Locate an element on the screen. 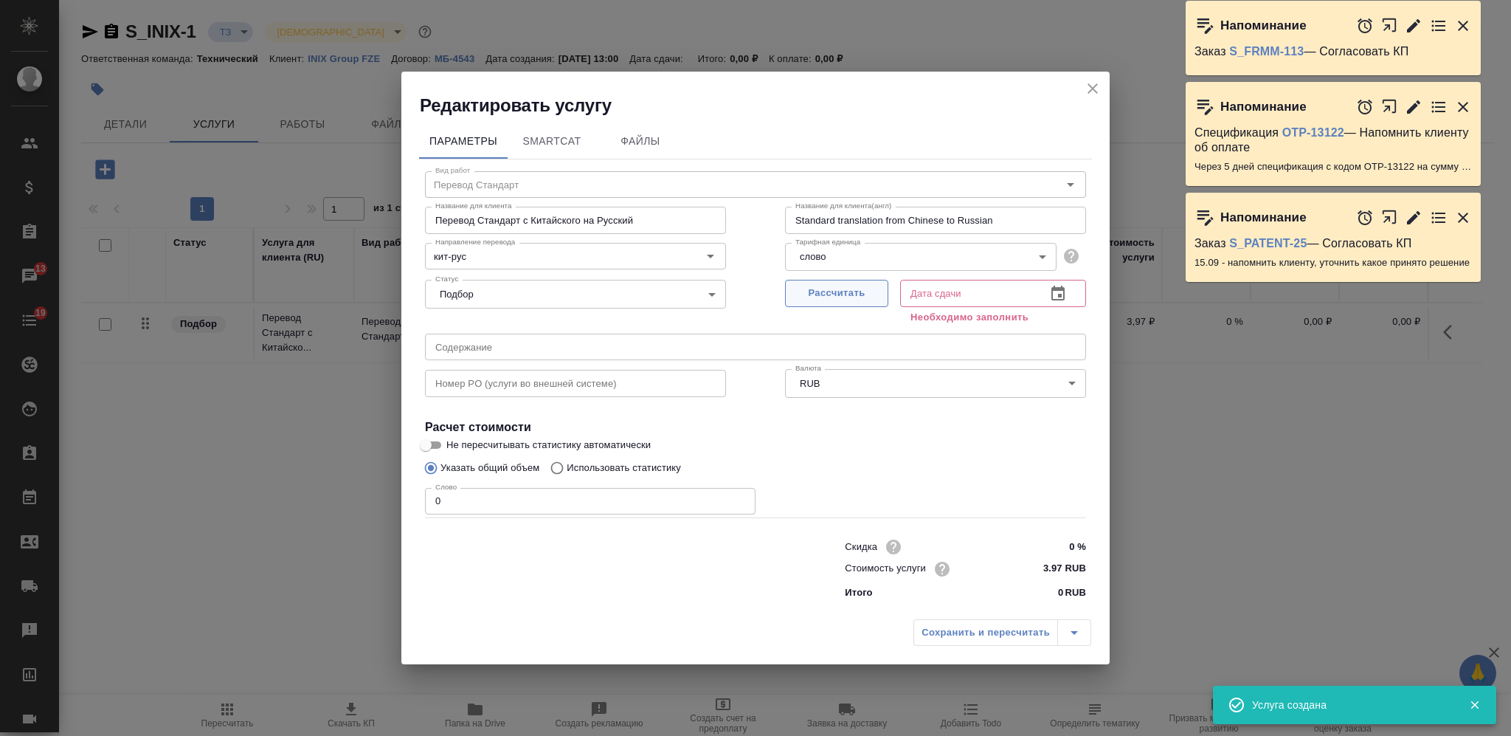 This screenshot has height=736, width=1511. div: Услуга создана is located at coordinates (1349, 705).